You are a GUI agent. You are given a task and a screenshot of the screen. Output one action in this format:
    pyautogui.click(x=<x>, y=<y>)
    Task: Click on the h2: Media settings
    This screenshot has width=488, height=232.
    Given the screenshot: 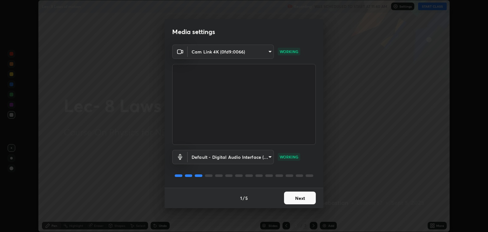 What is the action you would take?
    pyautogui.click(x=194, y=32)
    